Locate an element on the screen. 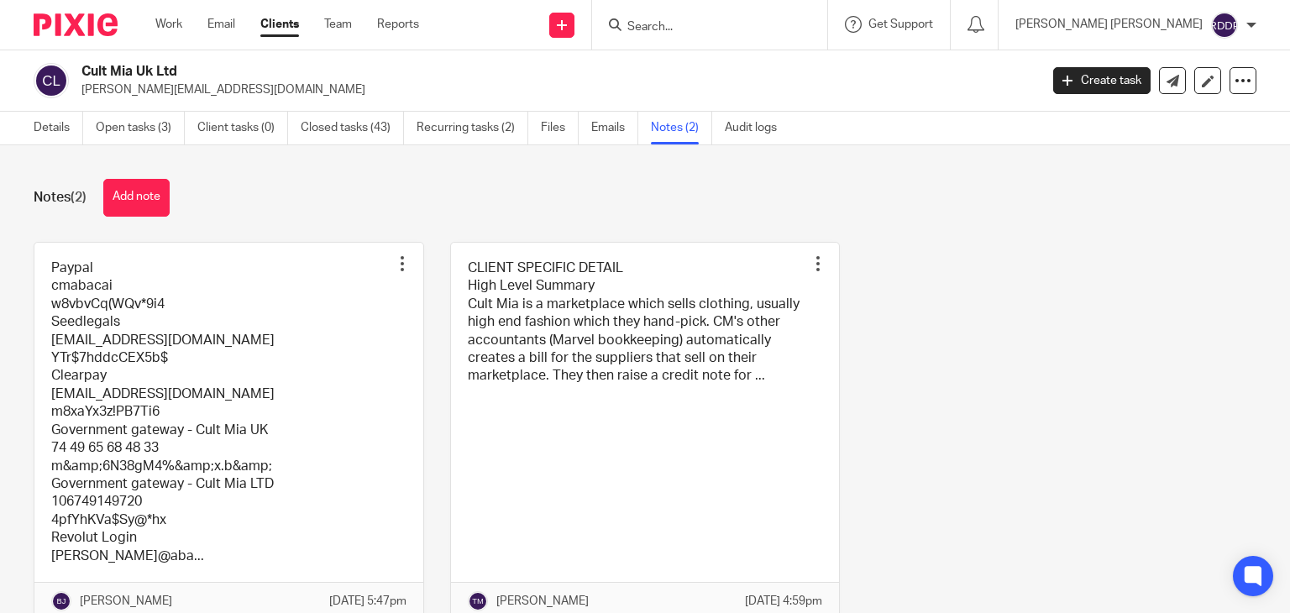 This screenshot has width=1290, height=613. a: Files is located at coordinates (559, 128).